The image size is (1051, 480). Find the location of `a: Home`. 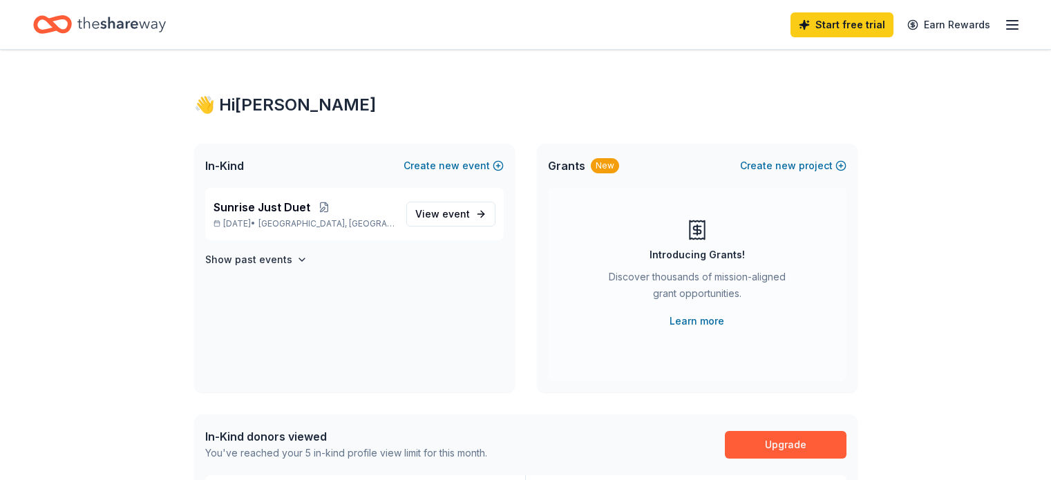

a: Home is located at coordinates (99, 24).